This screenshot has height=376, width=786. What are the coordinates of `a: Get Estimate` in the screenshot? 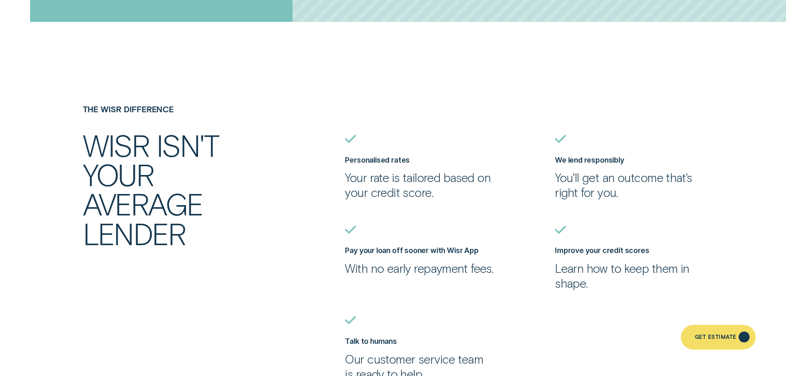 It's located at (718, 337).